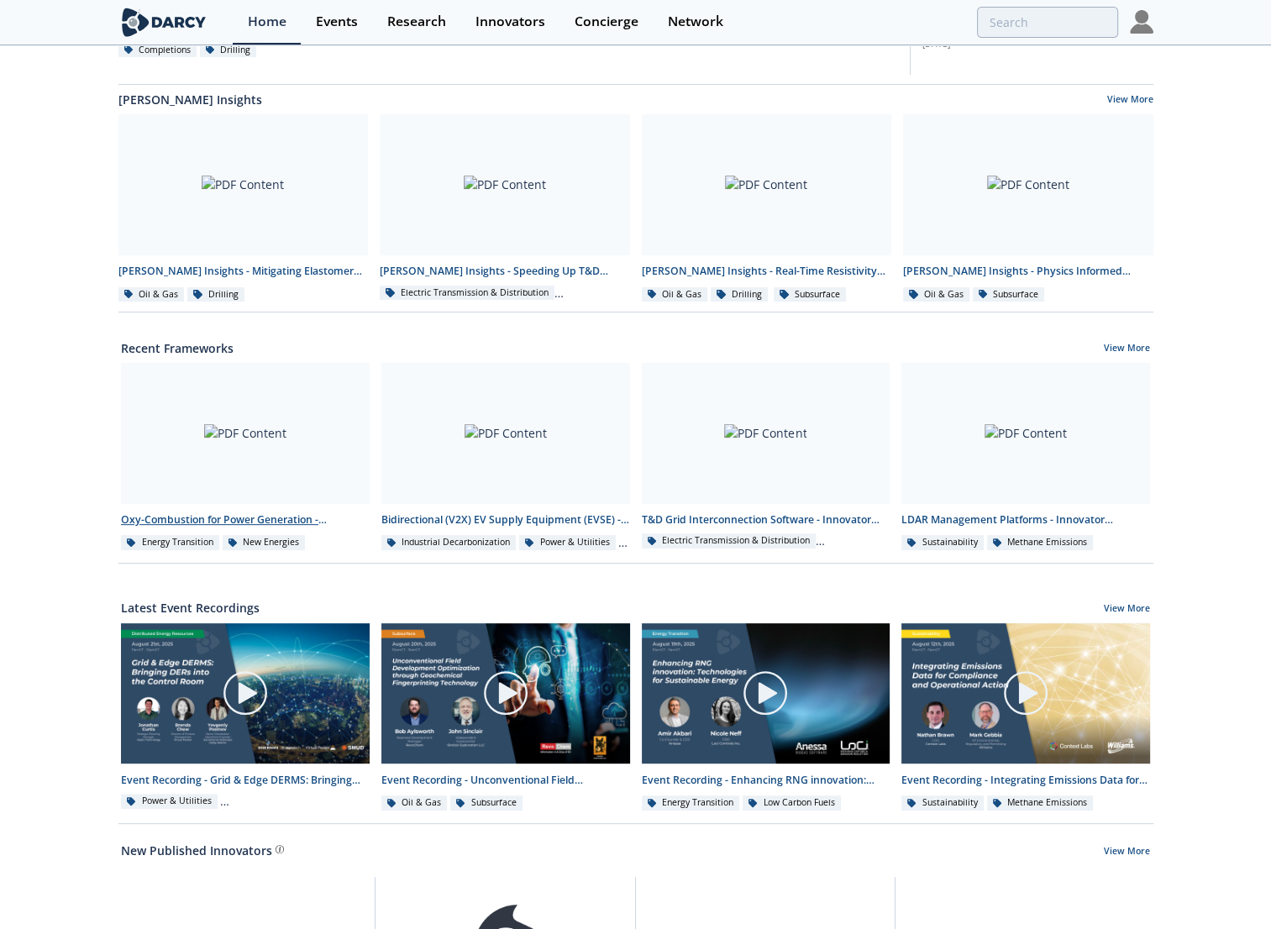  Describe the element at coordinates (448, 543) in the screenshot. I see `div: Industrial Decarbonization` at that location.